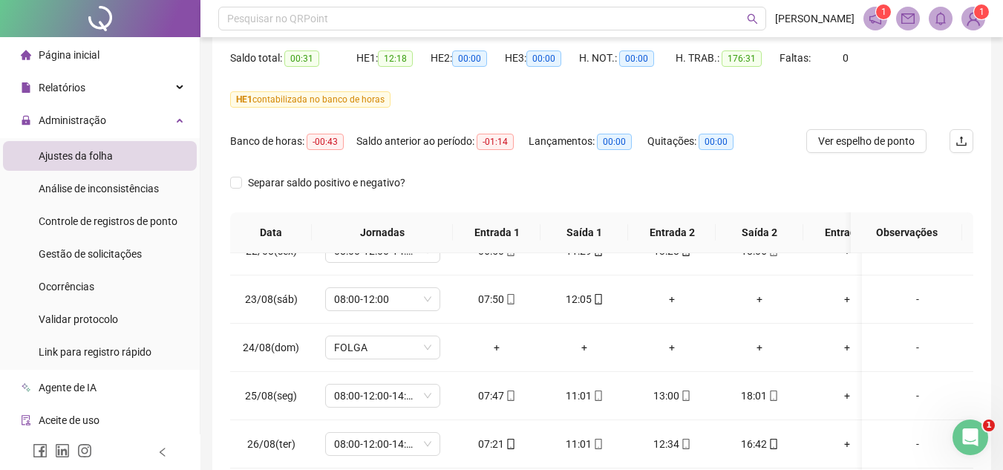 The height and width of the screenshot is (470, 1003). What do you see at coordinates (90, 254) in the screenshot?
I see `span: Gestão de solicitações` at bounding box center [90, 254].